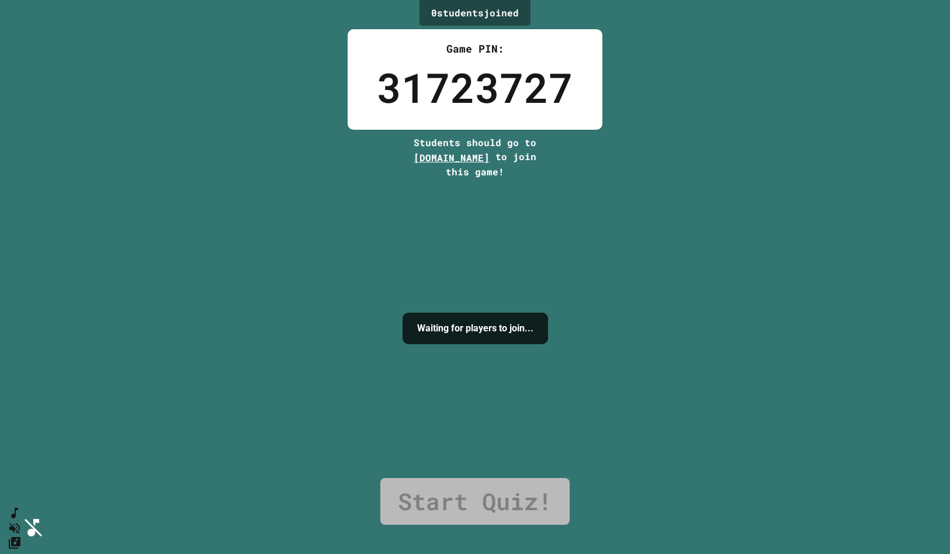  I want to click on button: SpeedDial basic example, so click(15, 513).